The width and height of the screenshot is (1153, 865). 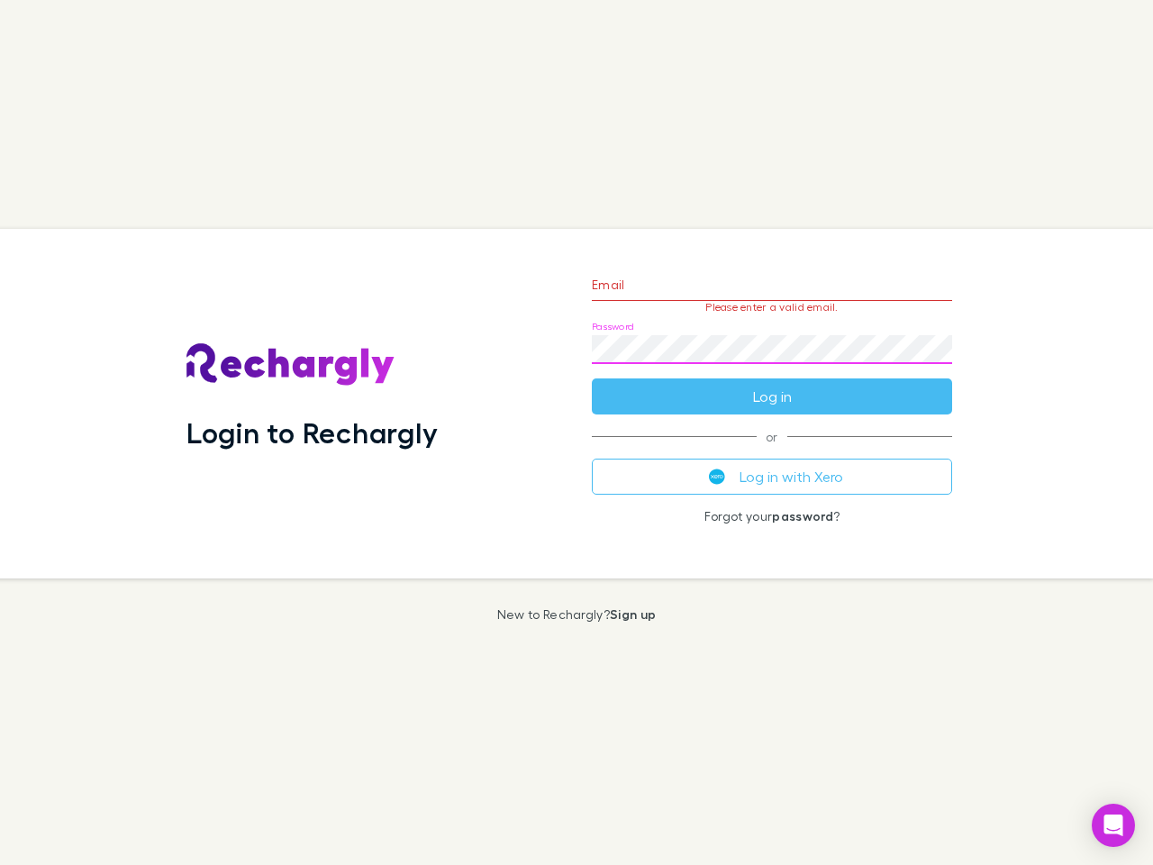 I want to click on button: Log in, so click(x=772, y=396).